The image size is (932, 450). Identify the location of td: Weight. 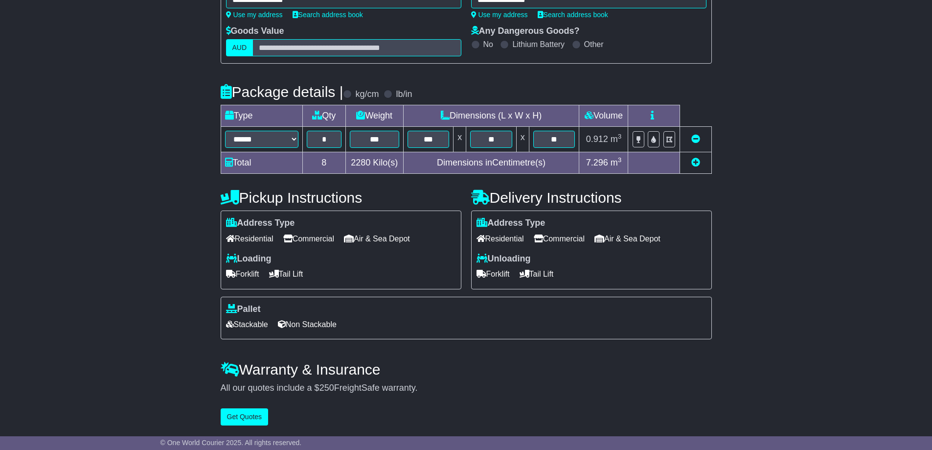
(374, 116).